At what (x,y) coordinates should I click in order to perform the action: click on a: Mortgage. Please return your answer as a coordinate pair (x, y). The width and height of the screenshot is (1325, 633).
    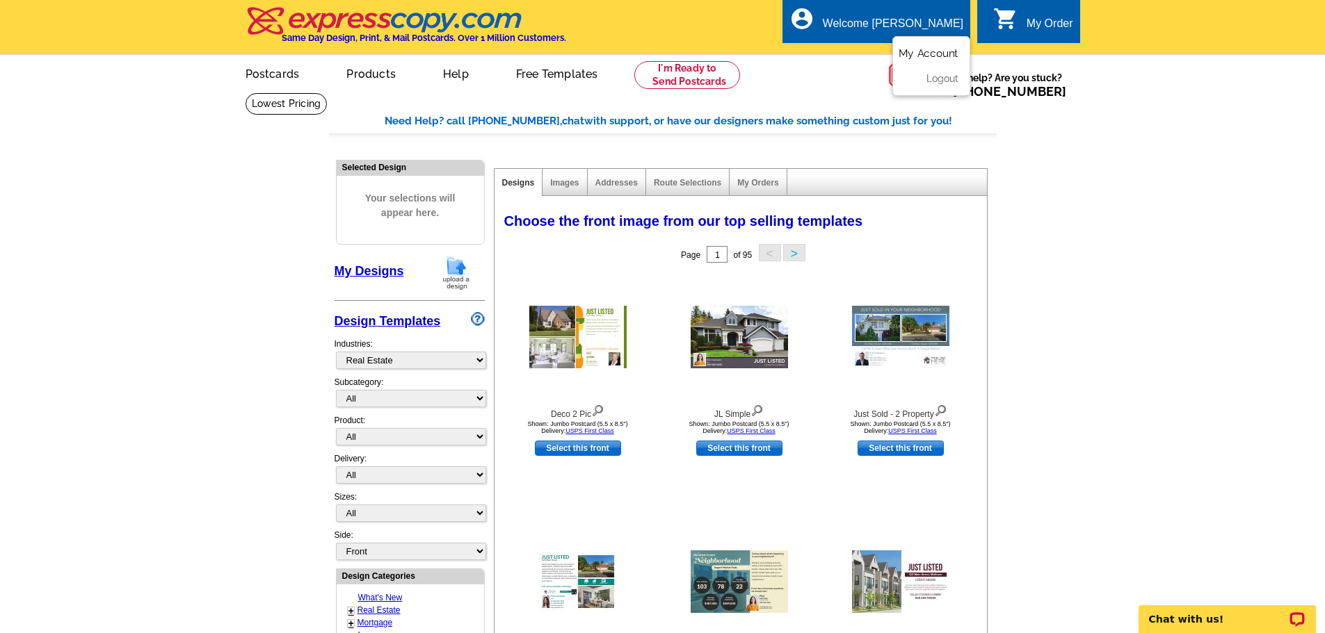
    Looking at the image, I should click on (375, 623).